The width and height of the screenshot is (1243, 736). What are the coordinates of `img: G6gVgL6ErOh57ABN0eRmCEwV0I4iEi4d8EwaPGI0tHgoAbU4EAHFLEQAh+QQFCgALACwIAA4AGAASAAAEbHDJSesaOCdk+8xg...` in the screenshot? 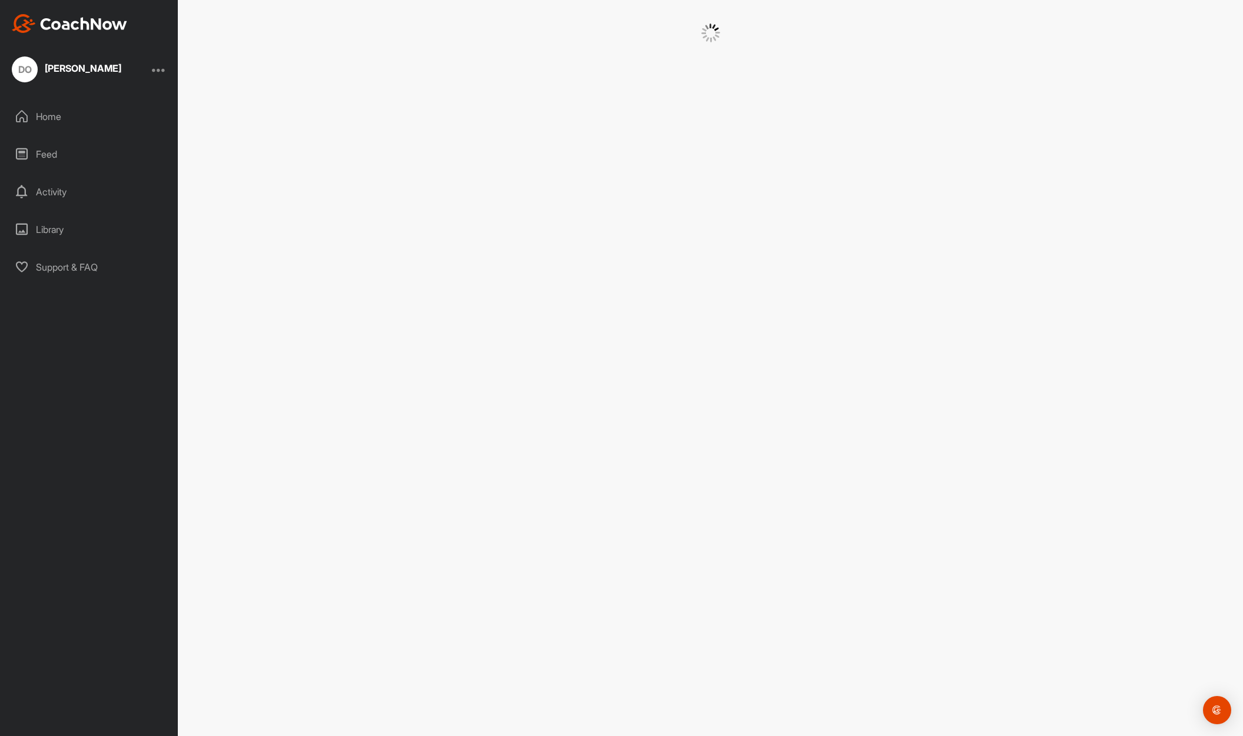 It's located at (711, 33).